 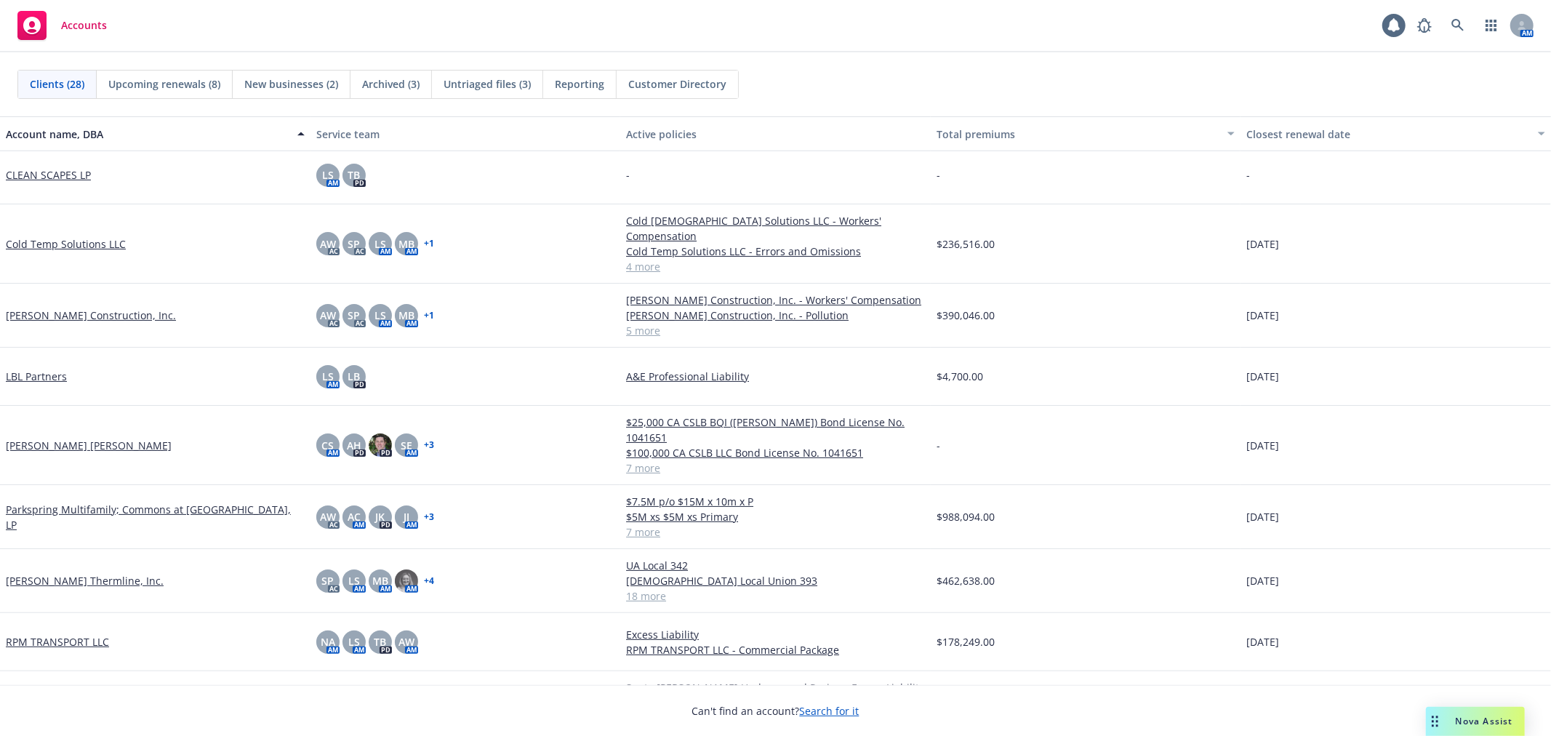 I want to click on a: RPM TRANSPORT LLC - Commercial Package, so click(x=775, y=649).